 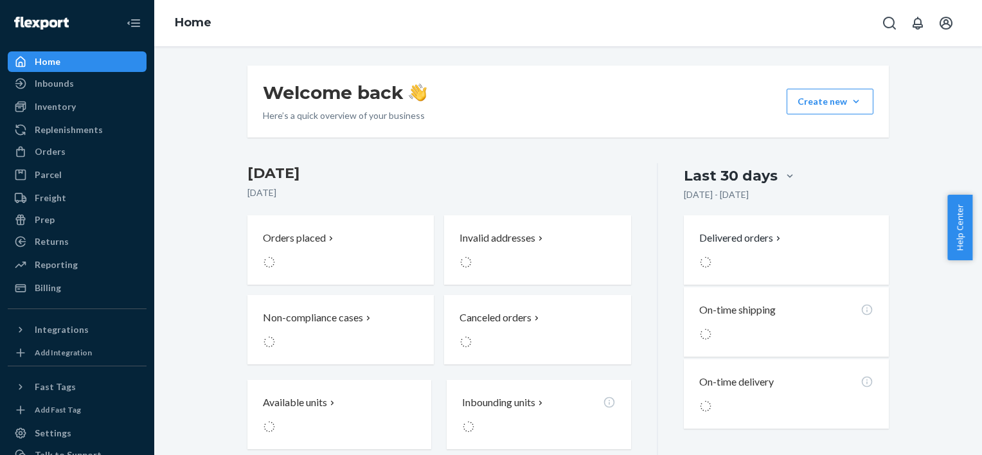 What do you see at coordinates (341, 250) in the screenshot?
I see `button: Orders placed` at bounding box center [341, 250].